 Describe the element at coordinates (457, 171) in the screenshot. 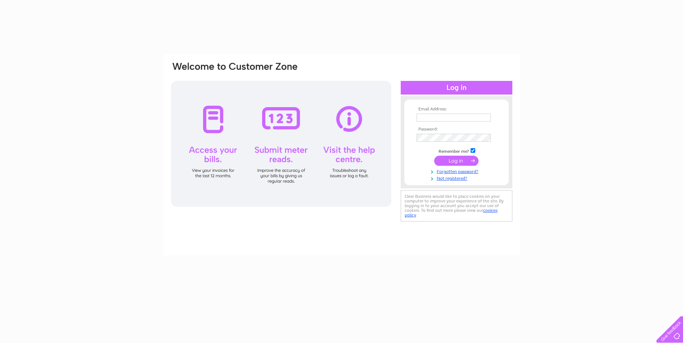

I see `a: Forgotten password?` at that location.